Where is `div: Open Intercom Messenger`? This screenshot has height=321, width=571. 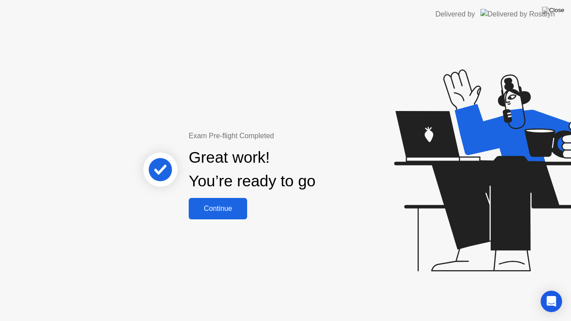
div: Open Intercom Messenger is located at coordinates (551, 302).